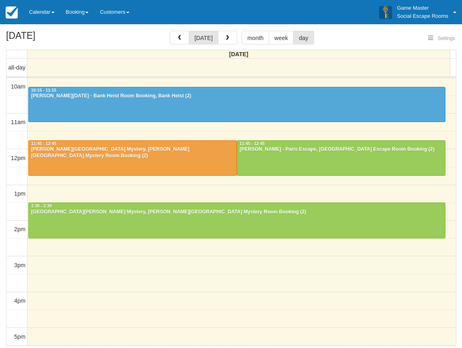  What do you see at coordinates (303, 38) in the screenshot?
I see `button: day` at bounding box center [303, 38].